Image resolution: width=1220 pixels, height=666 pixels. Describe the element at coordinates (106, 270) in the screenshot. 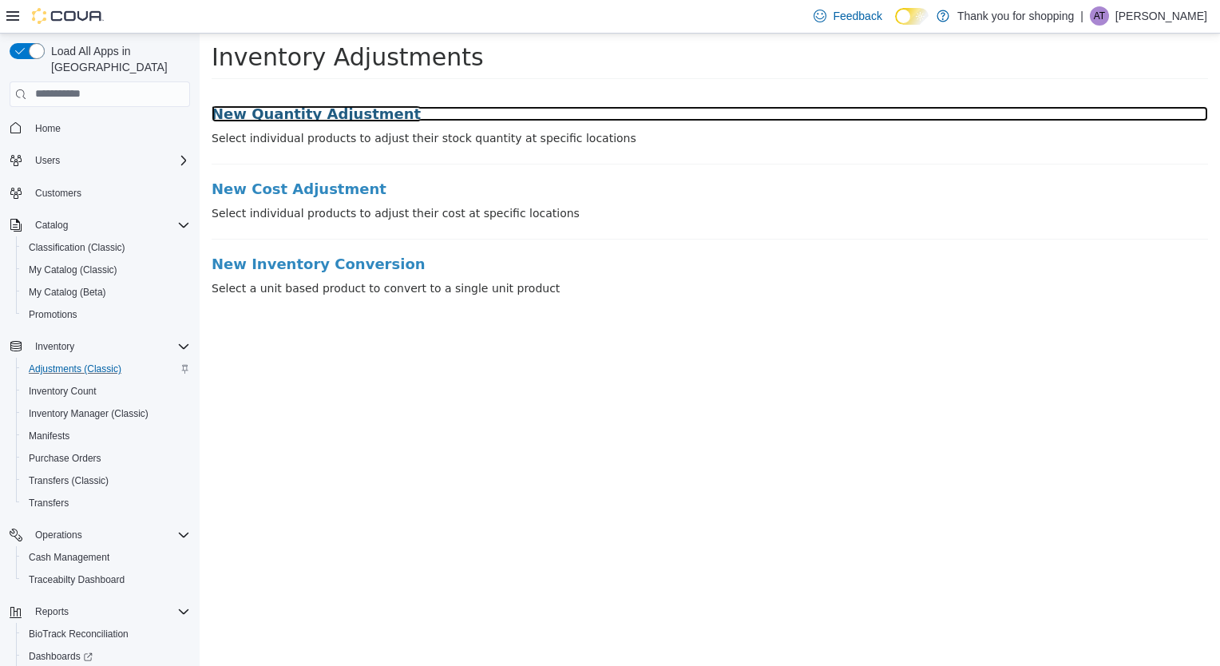

I see `button: My Catalog (Classic)` at that location.